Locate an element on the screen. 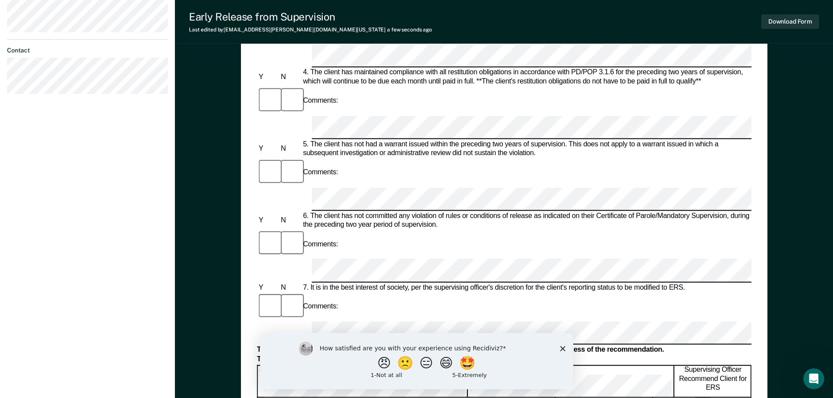  div: Supervising Officer Recommend Client for ERS is located at coordinates (713, 382).